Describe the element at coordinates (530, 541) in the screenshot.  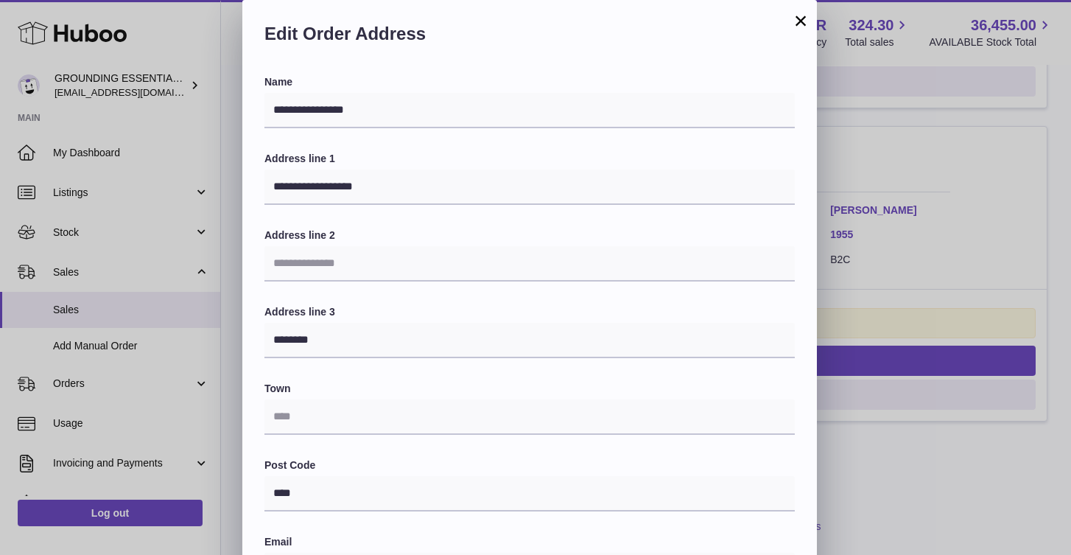
I see `label: Email` at that location.